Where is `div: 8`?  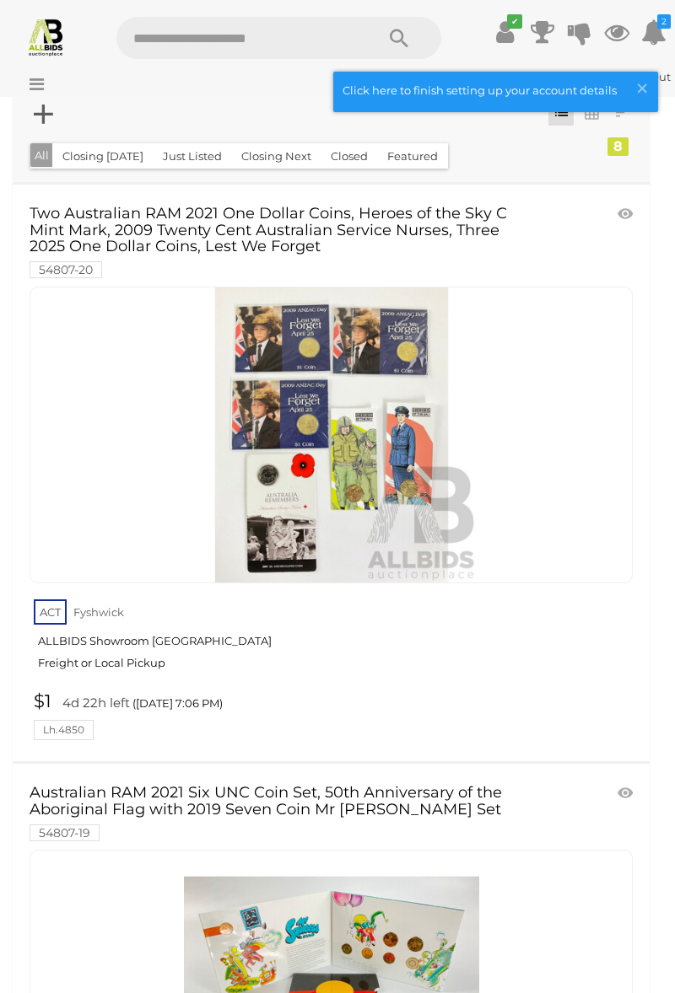
div: 8 is located at coordinates (617, 147).